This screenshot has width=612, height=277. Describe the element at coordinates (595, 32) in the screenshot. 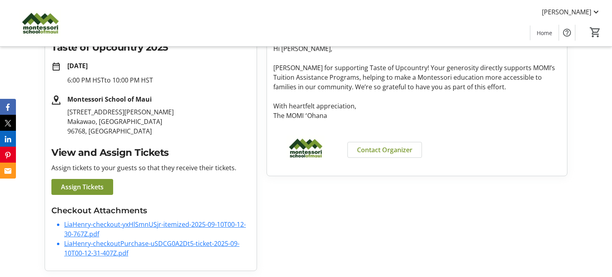

I see `button: Cart` at that location.